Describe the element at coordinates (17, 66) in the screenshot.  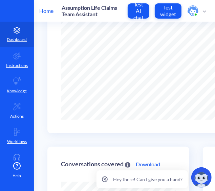
I see `p: Instructions` at that location.